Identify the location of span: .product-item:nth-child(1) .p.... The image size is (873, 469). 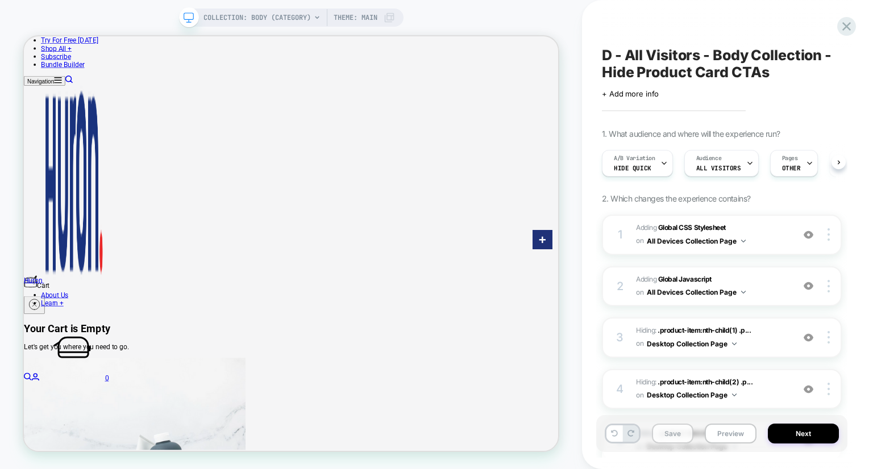
(704, 330).